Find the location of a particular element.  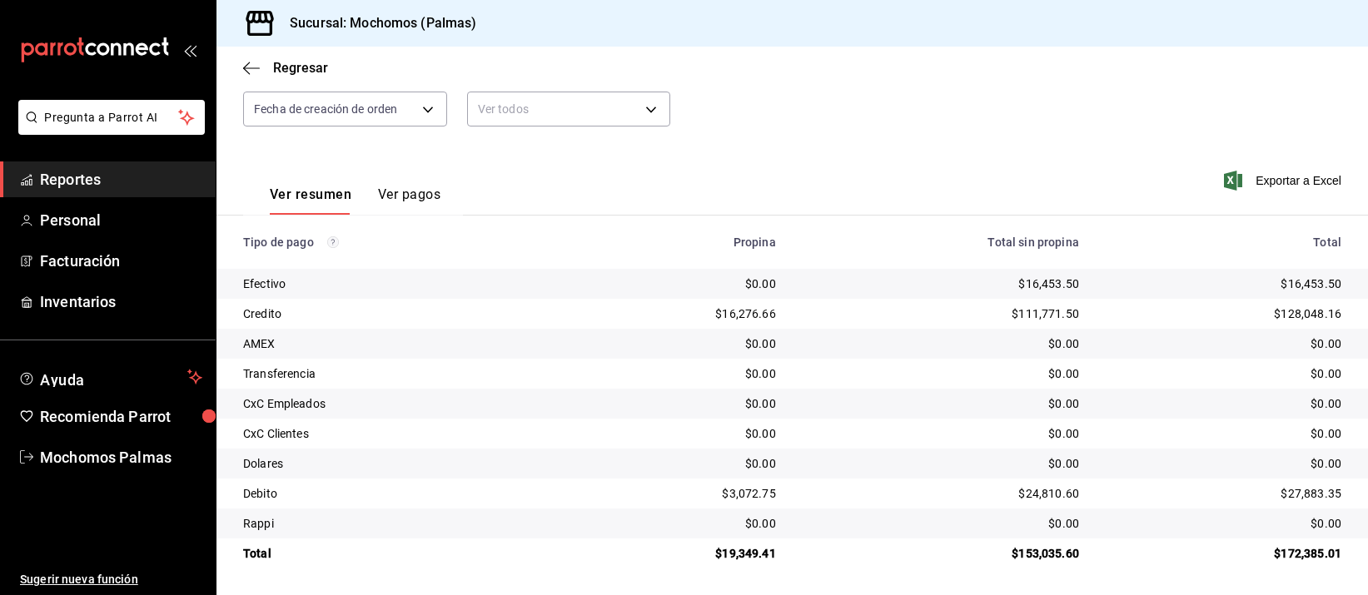

button: Pregunta a Parrot AI is located at coordinates (112, 117).